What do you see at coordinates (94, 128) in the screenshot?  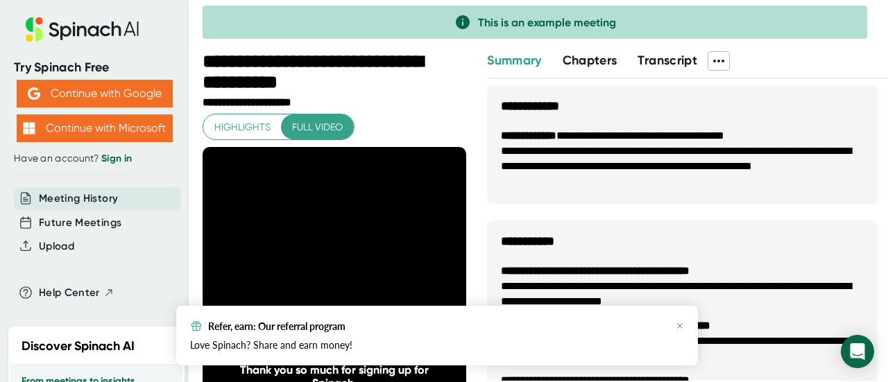 I see `a: Continue with Microsoft` at bounding box center [94, 128].